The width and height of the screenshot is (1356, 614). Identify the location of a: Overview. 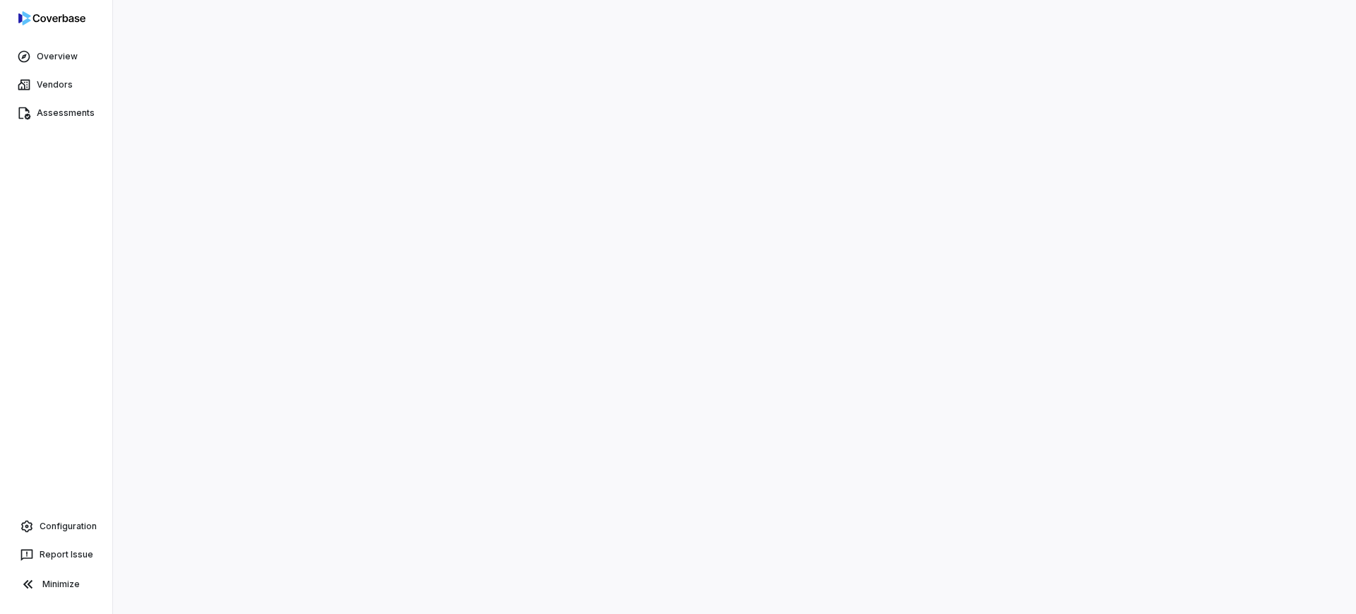
(56, 56).